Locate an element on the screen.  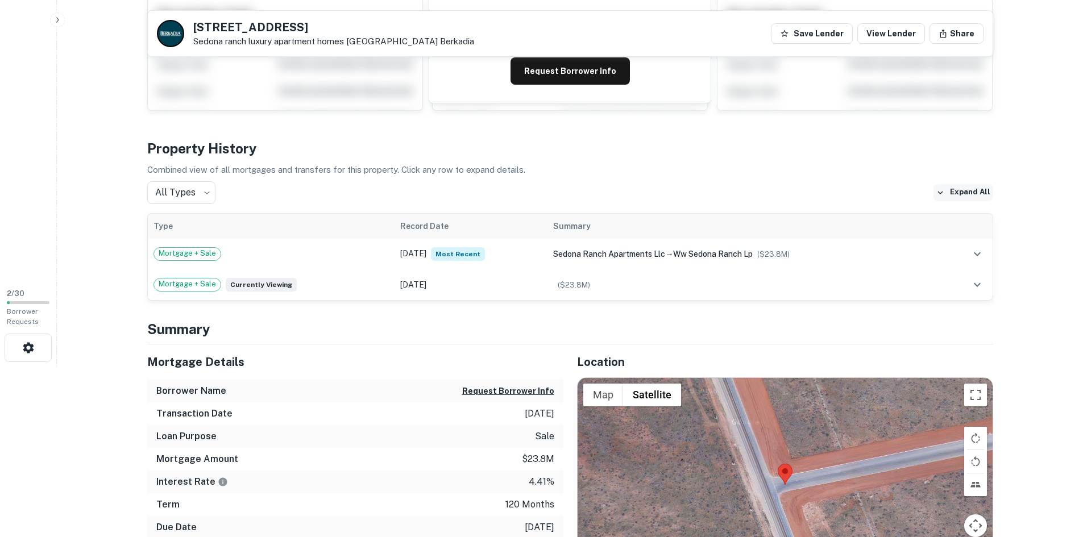
p: Combined view of all mortgages and transfers for this property. Click any row to expand details. is located at coordinates (570, 170).